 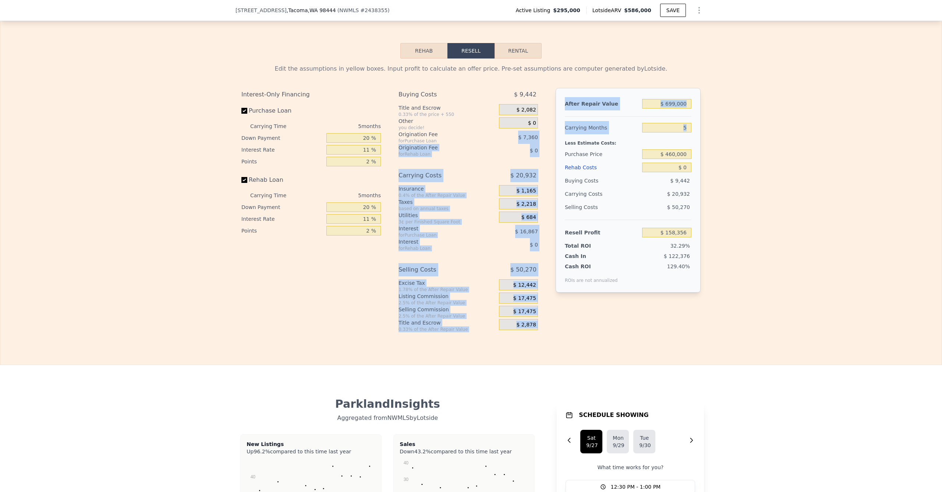 What do you see at coordinates (374, 10) in the screenshot?
I see `span: # 2438355` at bounding box center [374, 10].